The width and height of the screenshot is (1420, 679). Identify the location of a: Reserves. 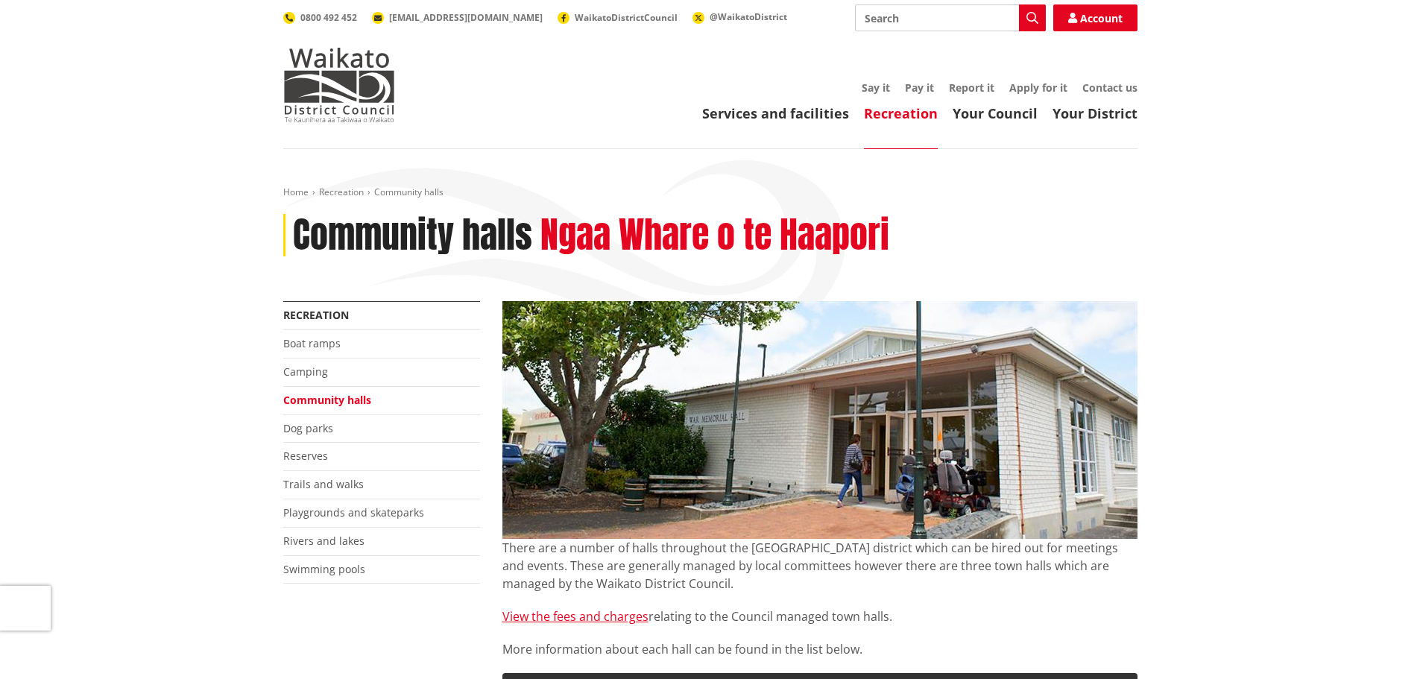
(306, 455).